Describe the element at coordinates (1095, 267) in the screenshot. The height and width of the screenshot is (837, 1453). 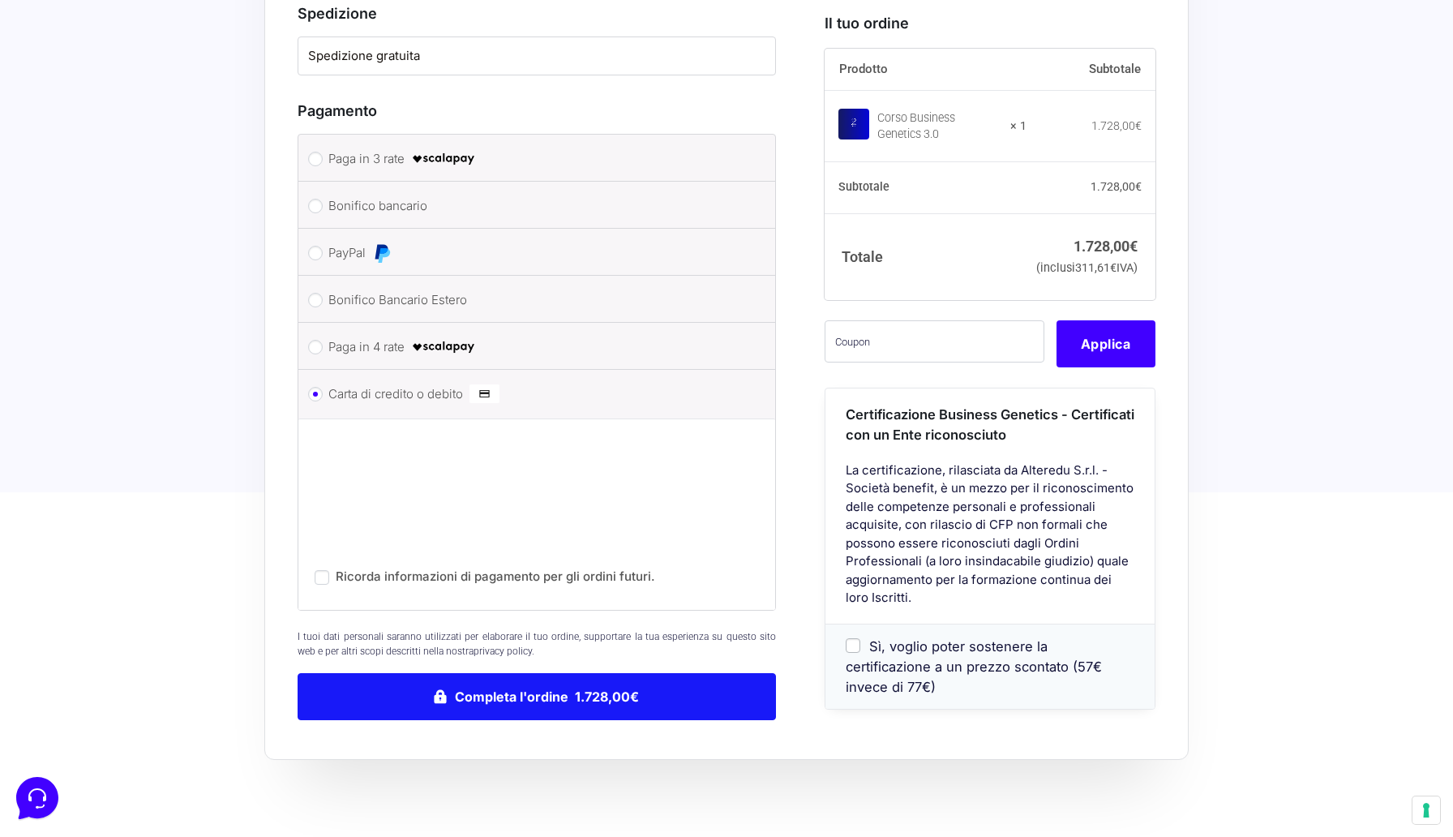
I see `span: 311,61` at that location.